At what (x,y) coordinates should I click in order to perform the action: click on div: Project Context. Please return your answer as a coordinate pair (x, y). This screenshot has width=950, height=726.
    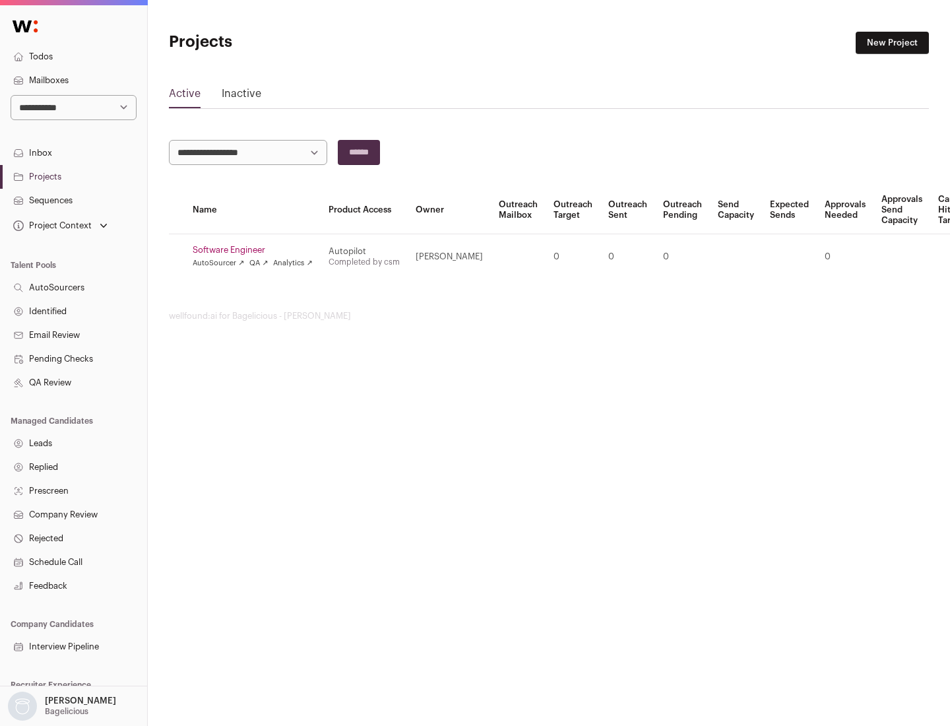
    Looking at the image, I should click on (51, 226).